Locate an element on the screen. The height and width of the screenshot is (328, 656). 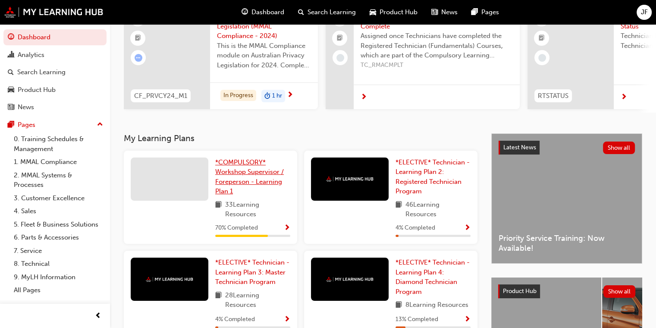
a: CF_PRVCY24_M1Australian Privacy Legislation (MMAL Compliance - 2024)This is the MMAL Compliance m... is located at coordinates (221, 57).